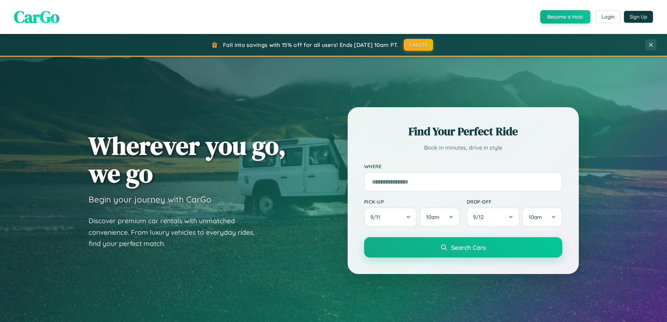  What do you see at coordinates (391, 217) in the screenshot?
I see `button: 9/11` at bounding box center [391, 217].